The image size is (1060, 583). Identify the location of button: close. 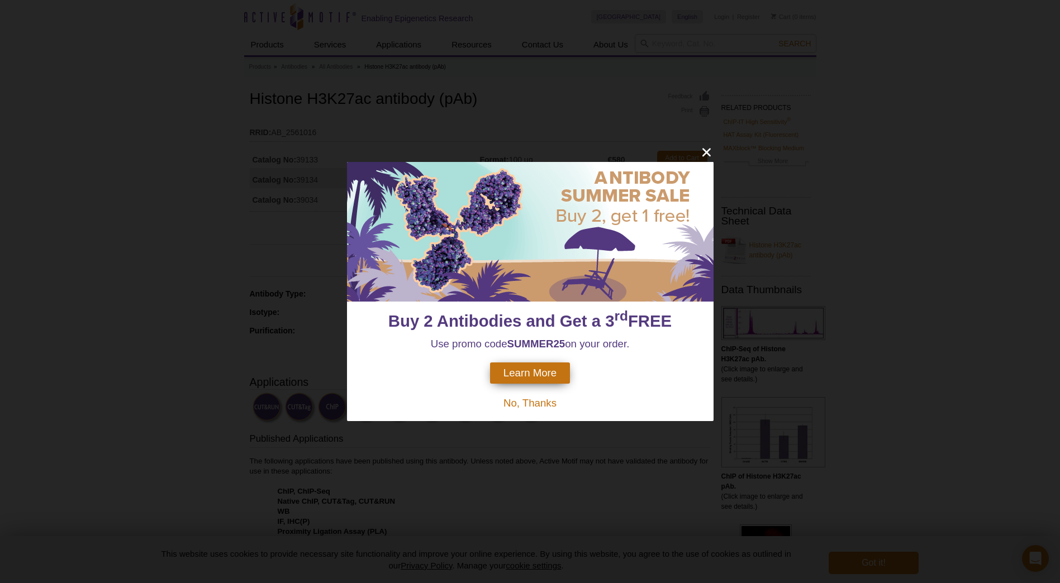
(706, 152).